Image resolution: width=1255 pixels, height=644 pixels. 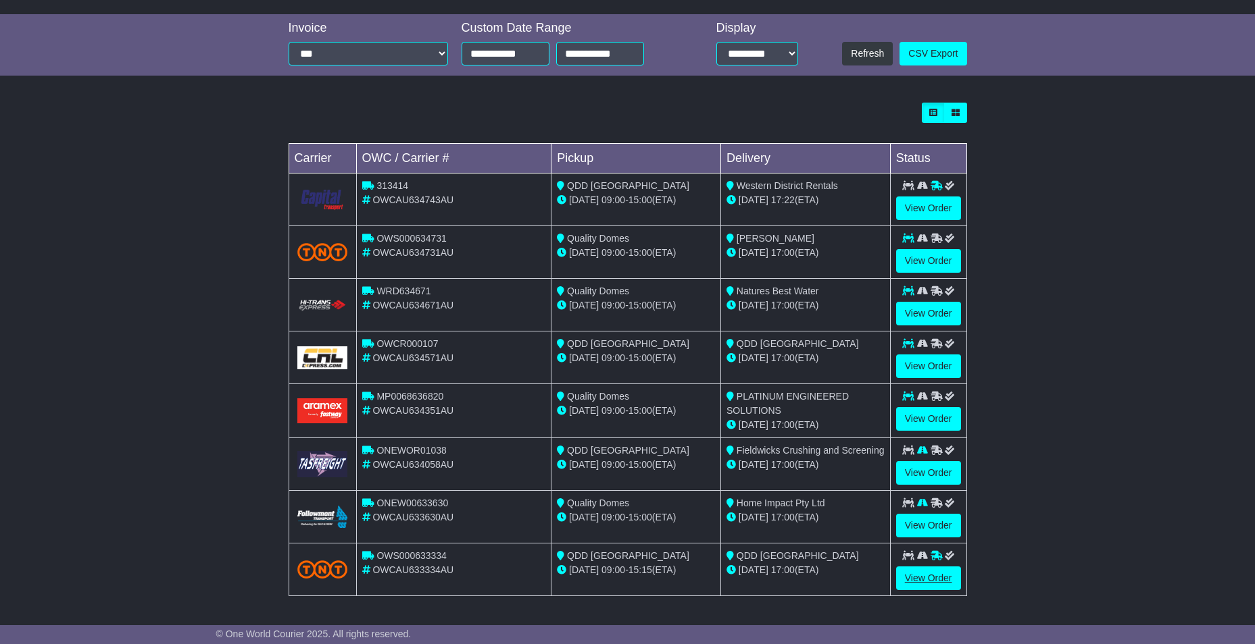 What do you see at coordinates (407, 344) in the screenshot?
I see `span: OWCR000107` at bounding box center [407, 344].